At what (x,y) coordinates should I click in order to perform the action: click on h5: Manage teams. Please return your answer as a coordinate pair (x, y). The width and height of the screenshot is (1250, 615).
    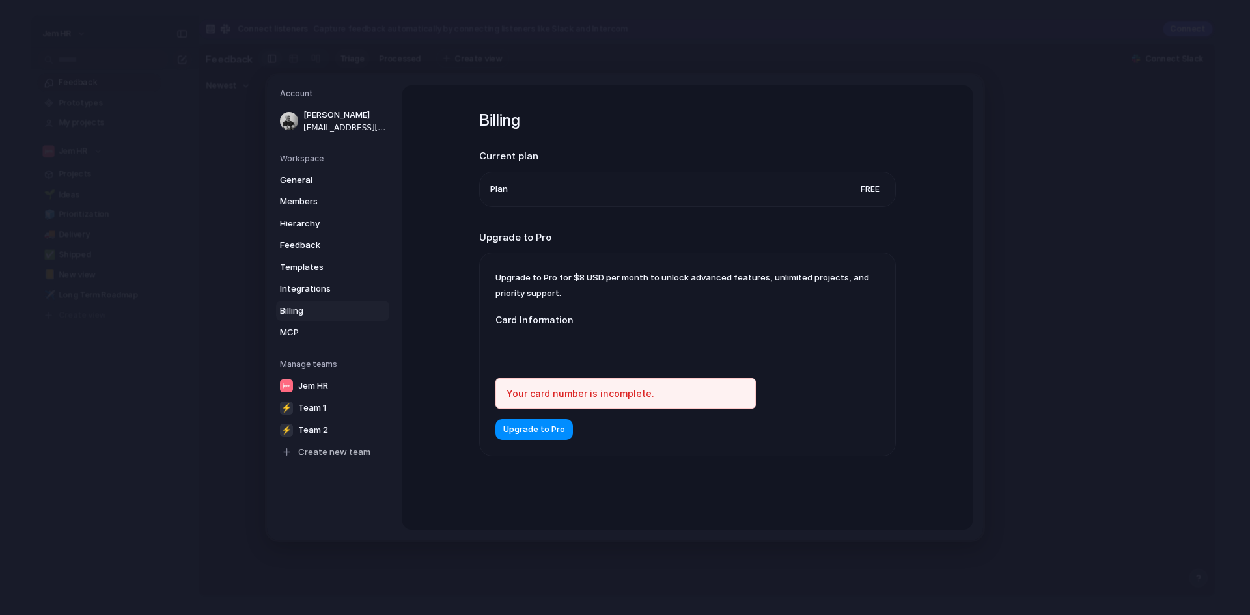
    Looking at the image, I should click on (335, 365).